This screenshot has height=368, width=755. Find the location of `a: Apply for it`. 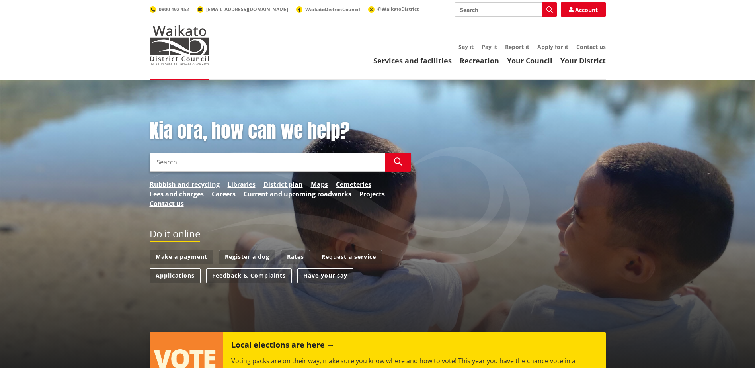

a: Apply for it is located at coordinates (553, 47).